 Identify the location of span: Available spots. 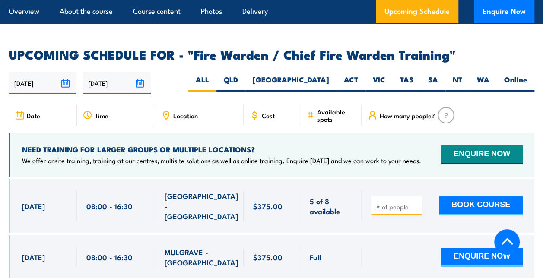
(336, 115).